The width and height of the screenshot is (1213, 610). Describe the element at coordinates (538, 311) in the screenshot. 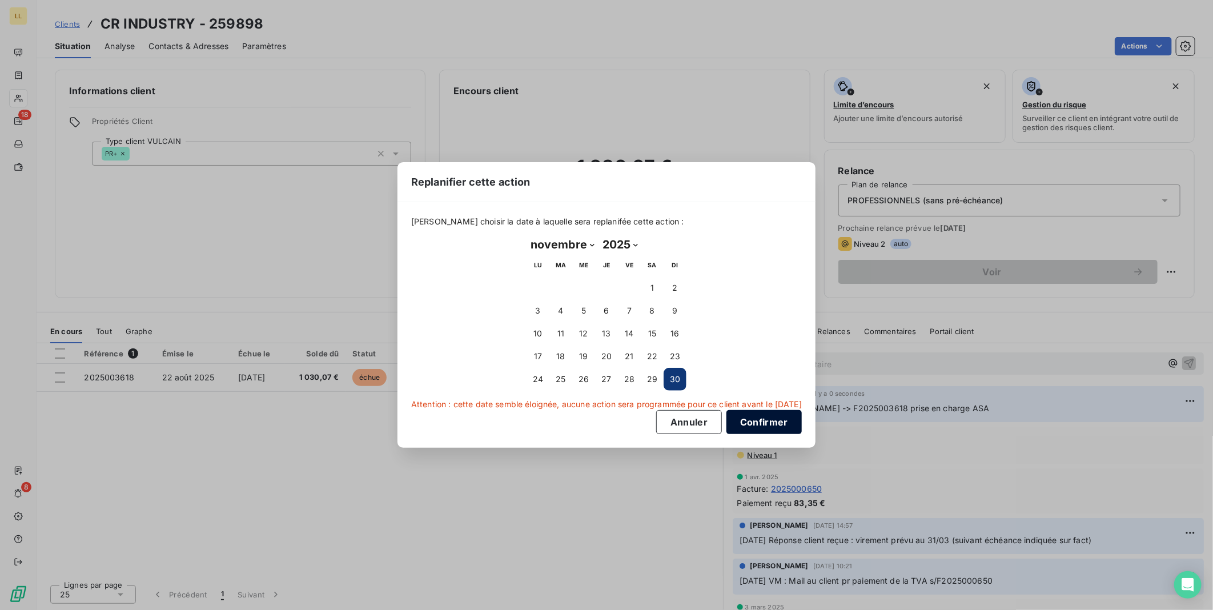

I see `button: 3` at that location.